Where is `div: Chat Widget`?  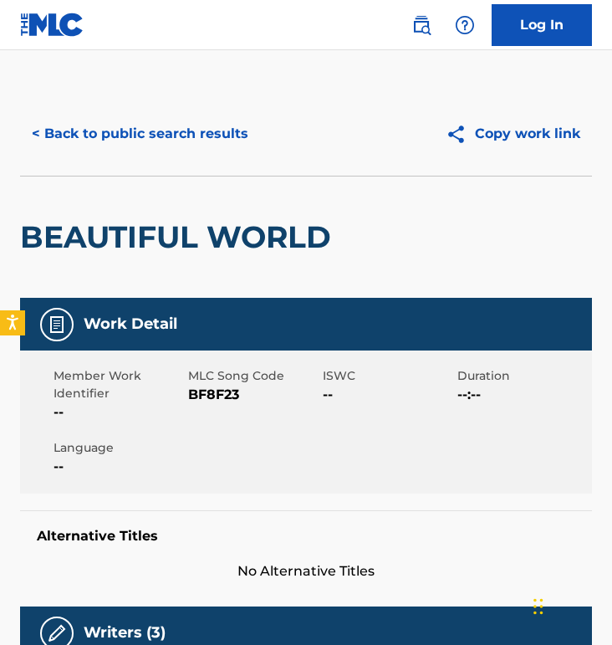 div: Chat Widget is located at coordinates (571, 605).